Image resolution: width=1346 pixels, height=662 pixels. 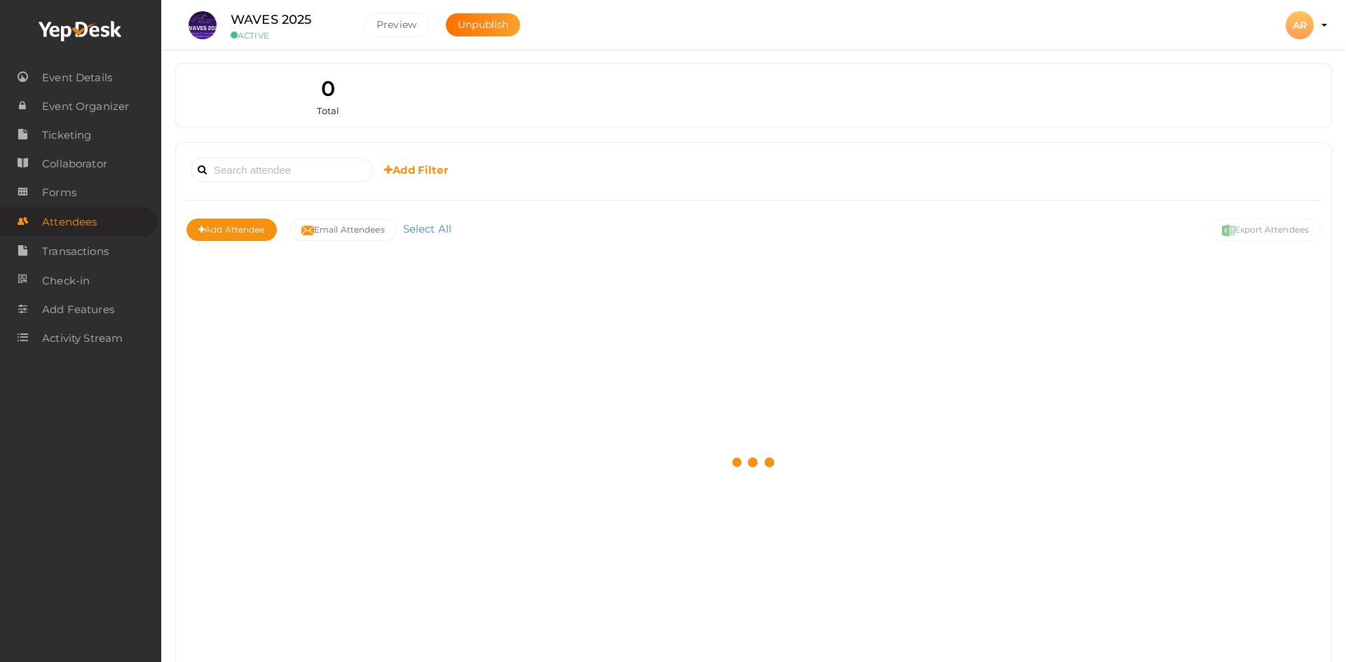 I want to click on button: Unpublish, so click(x=483, y=25).